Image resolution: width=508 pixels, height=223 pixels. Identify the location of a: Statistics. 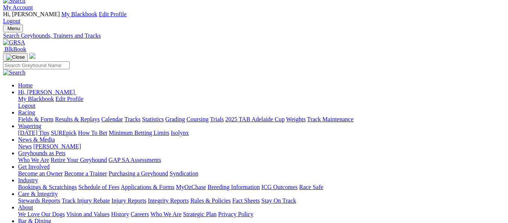
(153, 119).